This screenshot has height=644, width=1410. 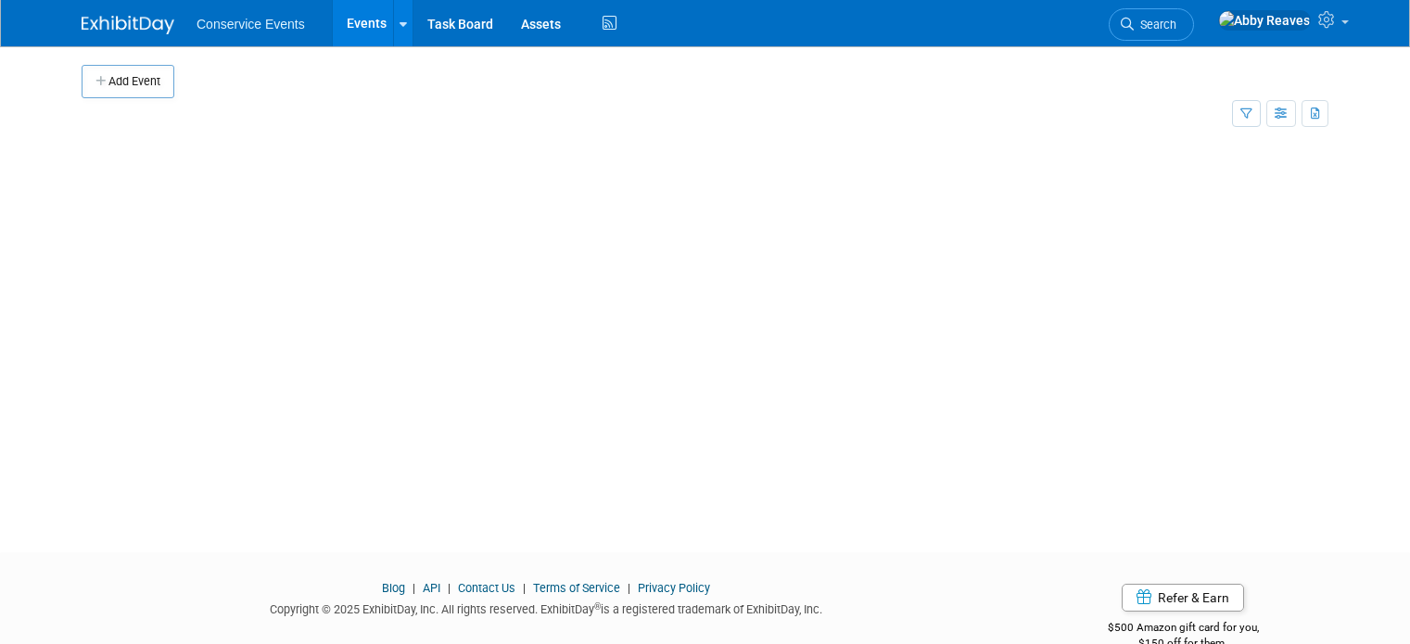 What do you see at coordinates (393, 588) in the screenshot?
I see `a: Blog` at bounding box center [393, 588].